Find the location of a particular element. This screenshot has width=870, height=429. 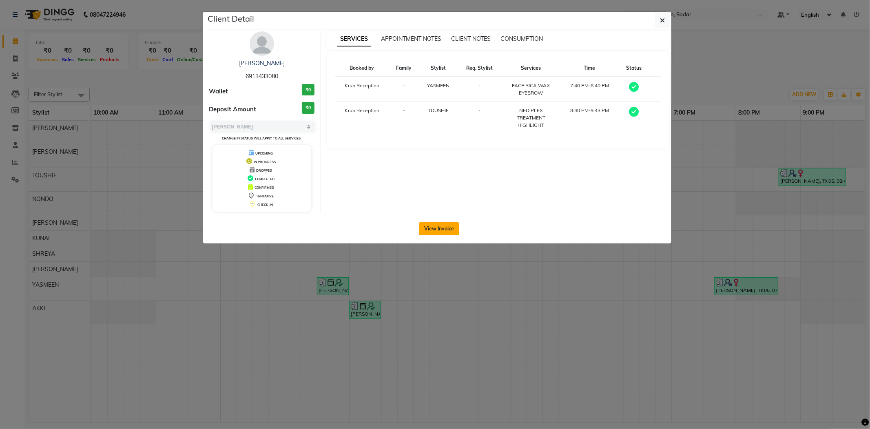

span: COMPLETED is located at coordinates (265, 179).